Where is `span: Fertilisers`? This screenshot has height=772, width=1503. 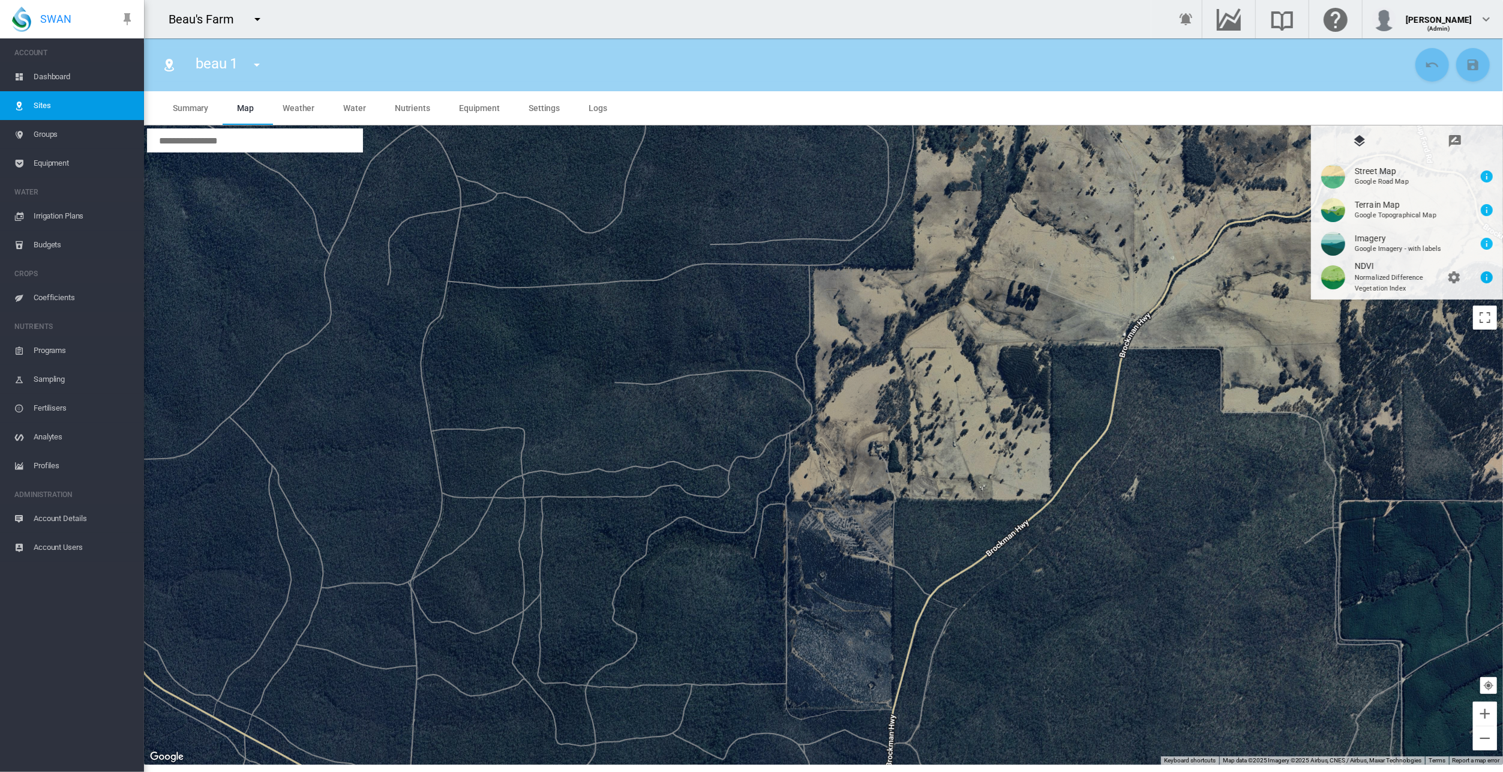 span: Fertilisers is located at coordinates (84, 408).